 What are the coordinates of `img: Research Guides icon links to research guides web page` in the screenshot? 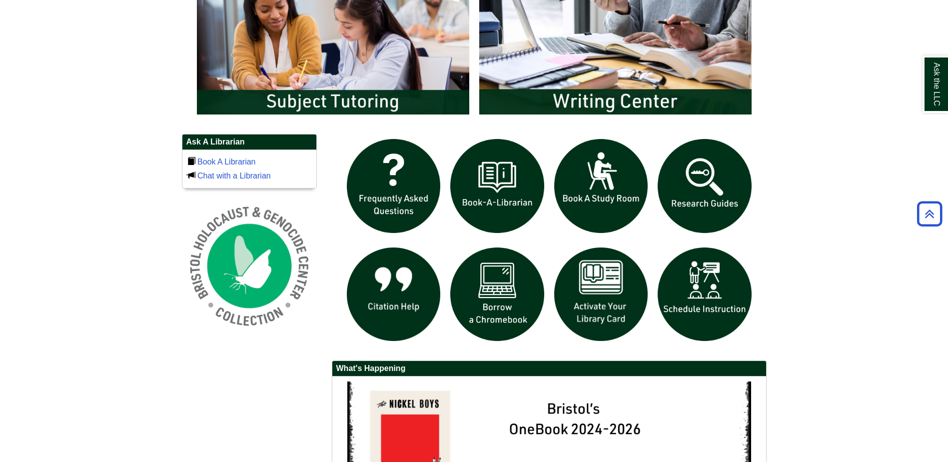 It's located at (705, 186).